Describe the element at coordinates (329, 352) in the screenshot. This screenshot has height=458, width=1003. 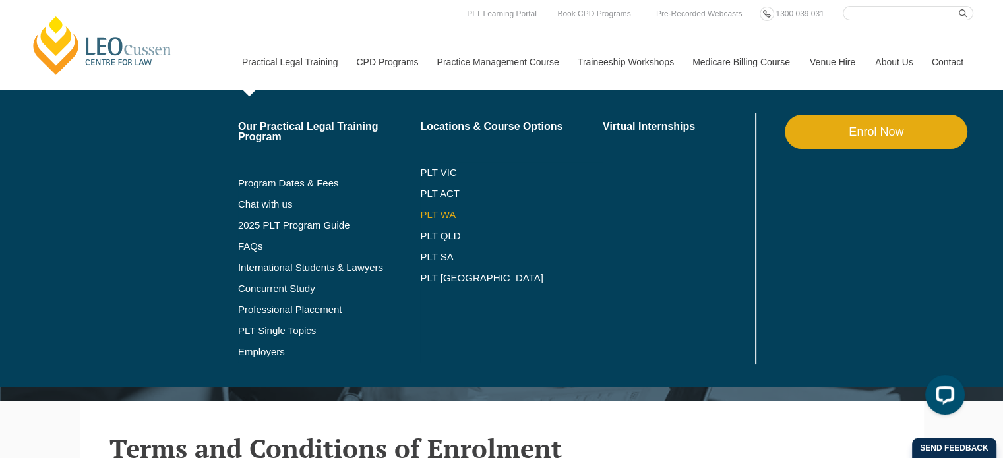
I see `a: Employers` at that location.